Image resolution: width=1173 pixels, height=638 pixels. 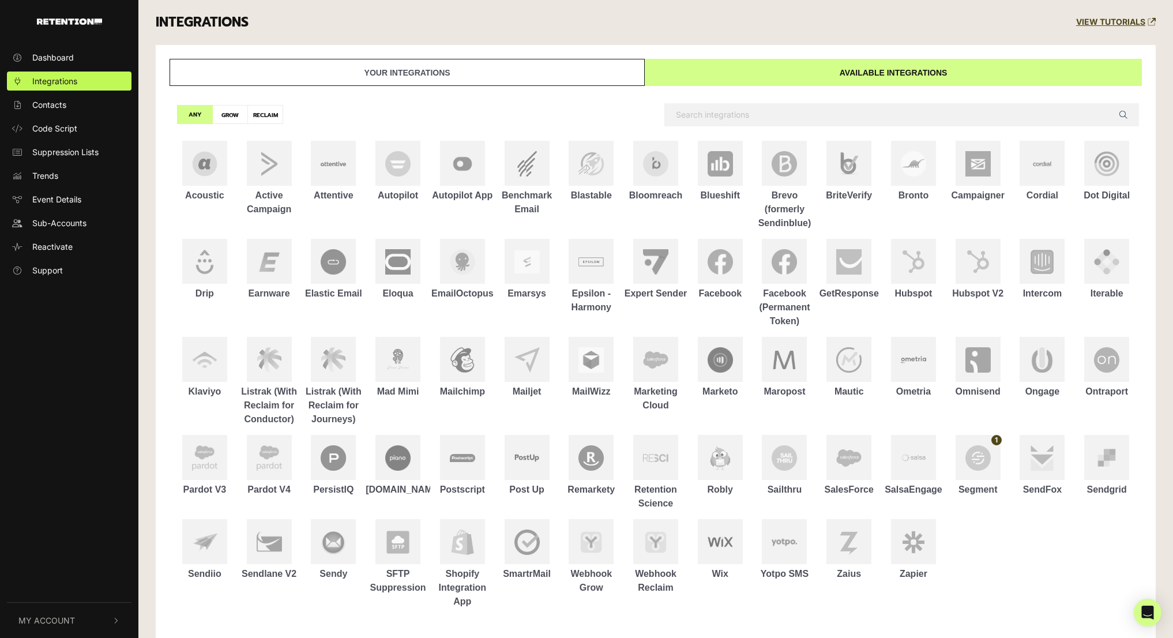 What do you see at coordinates (69, 246) in the screenshot?
I see `a: Reactivate` at bounding box center [69, 246].